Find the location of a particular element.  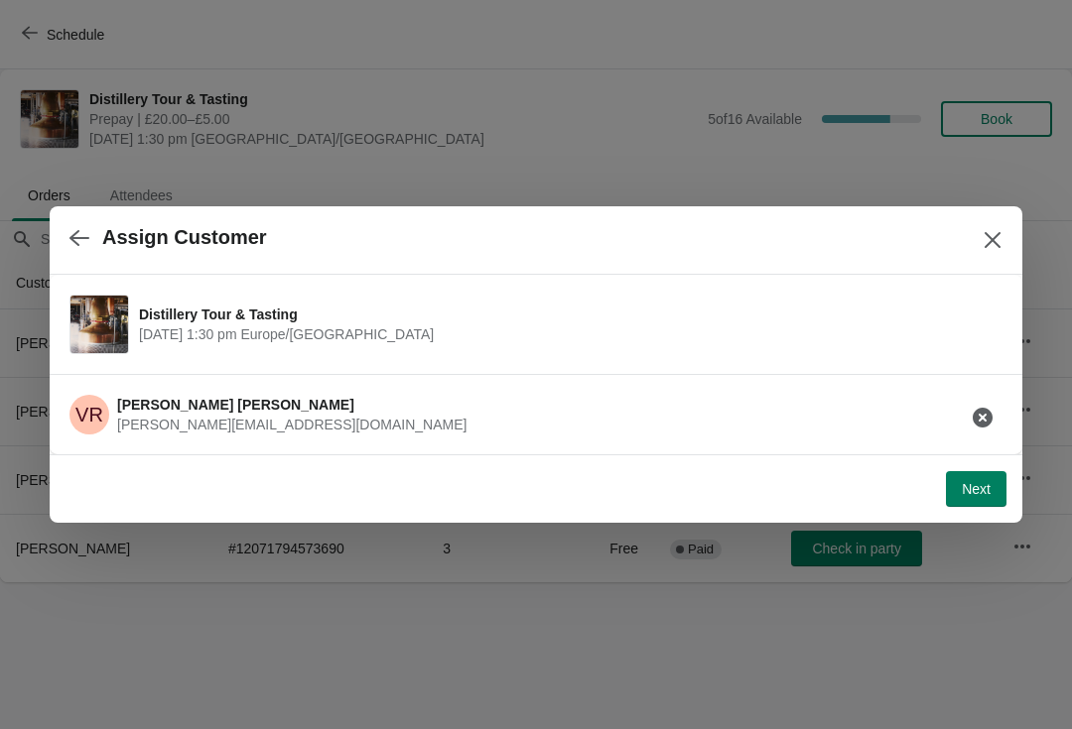

text: VR is located at coordinates (89, 415).